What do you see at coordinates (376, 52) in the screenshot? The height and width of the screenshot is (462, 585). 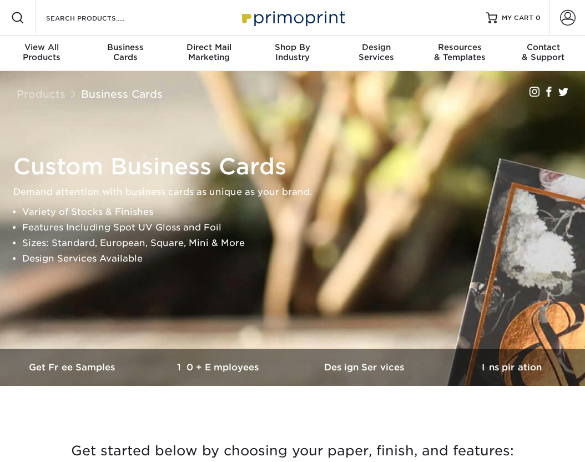 I see `div: Services` at bounding box center [376, 52].